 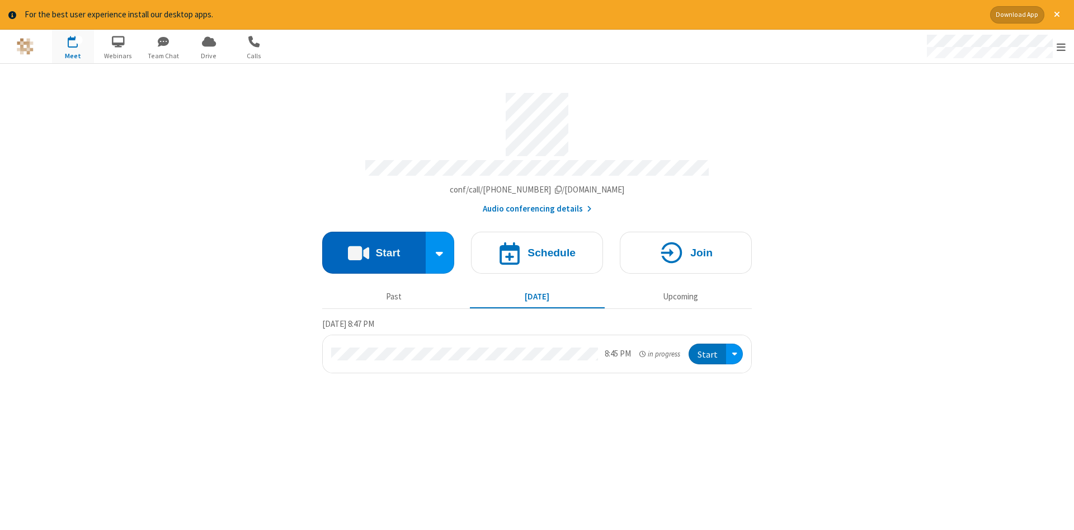 I want to click on span: Meet, so click(x=73, y=56).